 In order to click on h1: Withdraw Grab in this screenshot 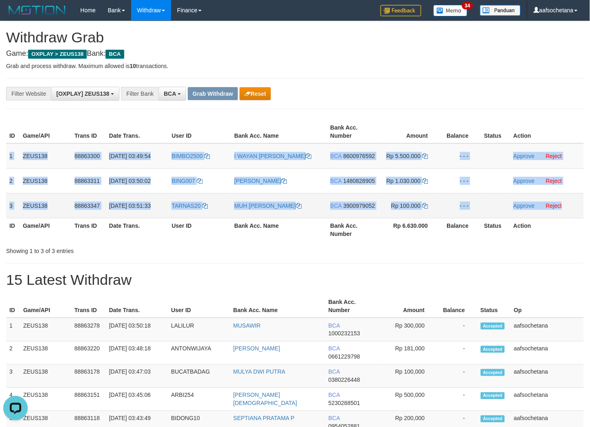, I will do `click(295, 37)`.